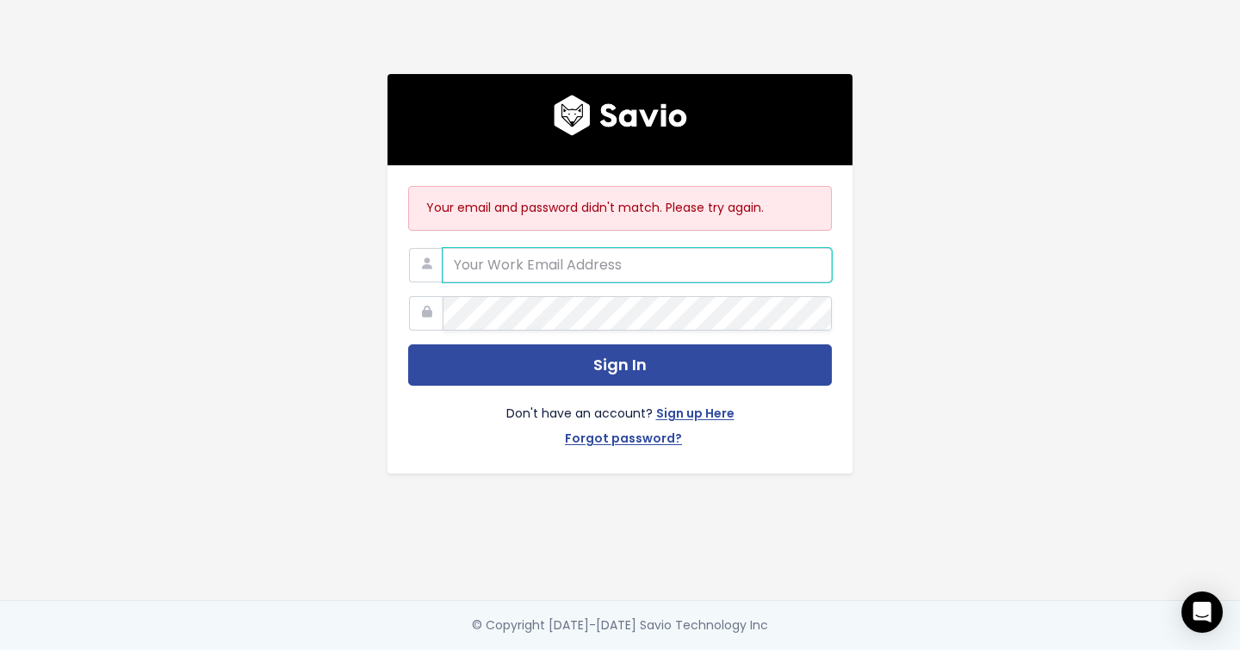  Describe the element at coordinates (623, 440) in the screenshot. I see `a: Forgot password?` at that location.